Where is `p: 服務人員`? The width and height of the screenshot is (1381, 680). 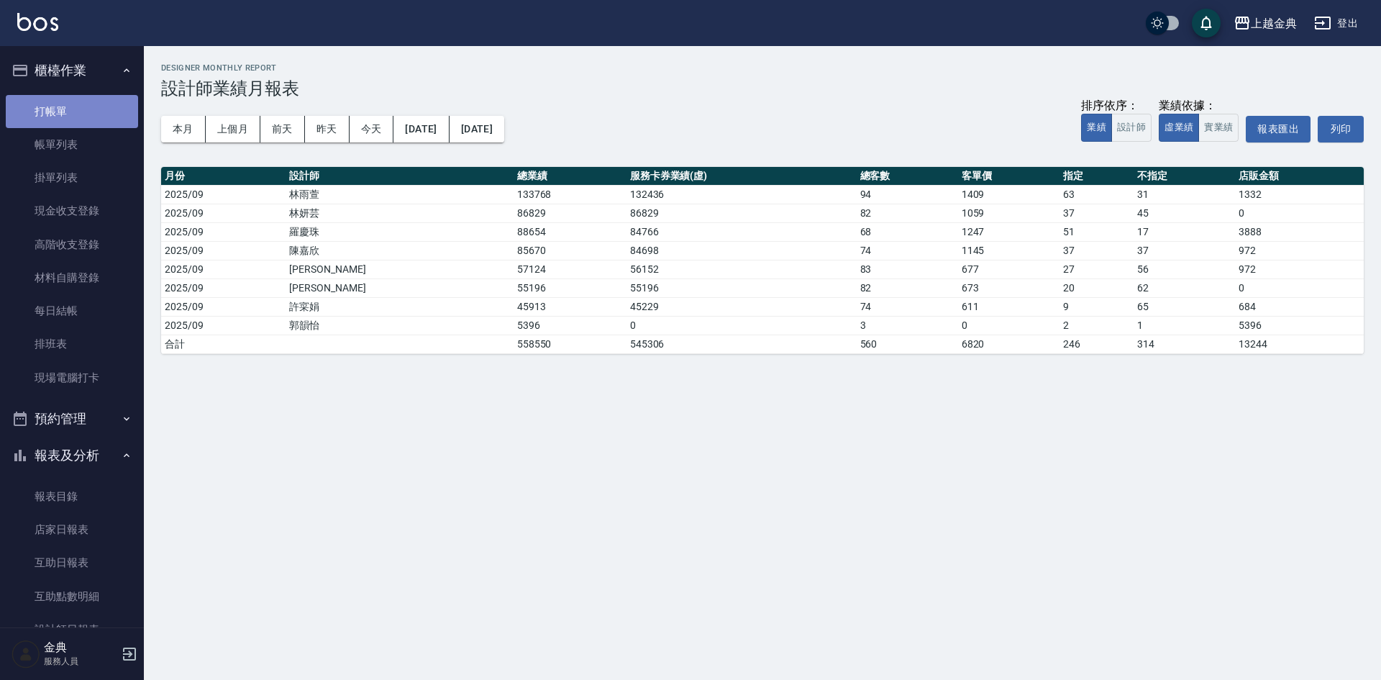 p: 服務人員 is located at coordinates (81, 661).